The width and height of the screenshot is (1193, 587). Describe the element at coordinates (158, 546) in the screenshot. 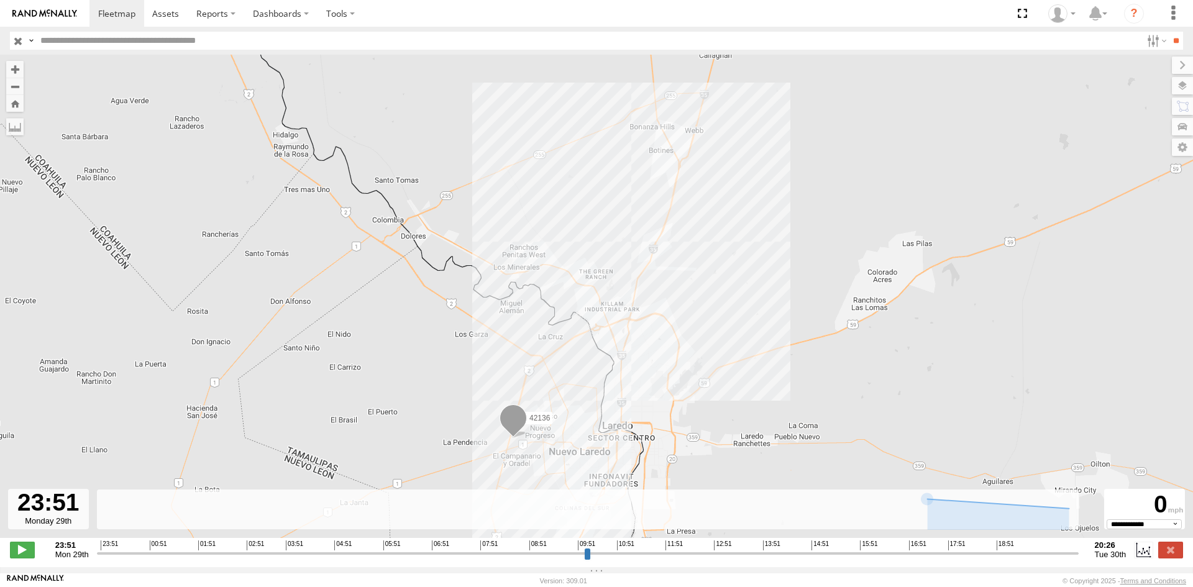

I see `span: 00:51` at that location.